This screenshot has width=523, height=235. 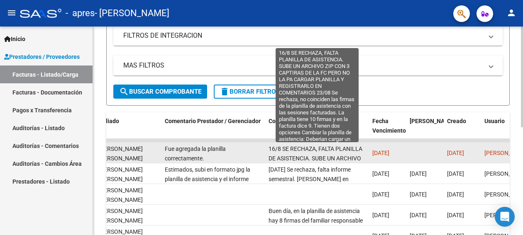 I want to click on mat-expansion-panel-header: FILTROS DE INTEGRACION, so click(x=308, y=36).